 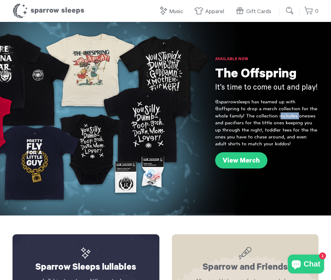 I want to click on input: Submit, so click(x=290, y=11).